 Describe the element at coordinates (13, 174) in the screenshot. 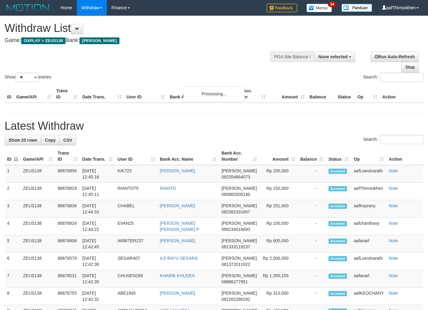

I see `td: 1` at that location.